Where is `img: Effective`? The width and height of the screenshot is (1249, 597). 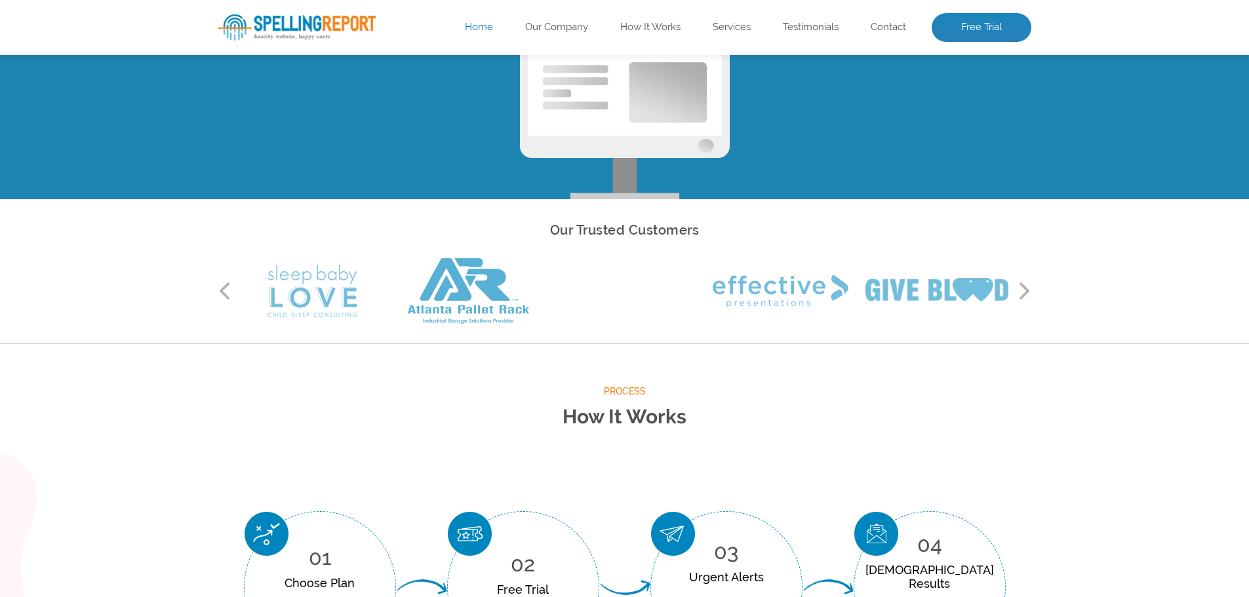 img: Effective is located at coordinates (780, 291).